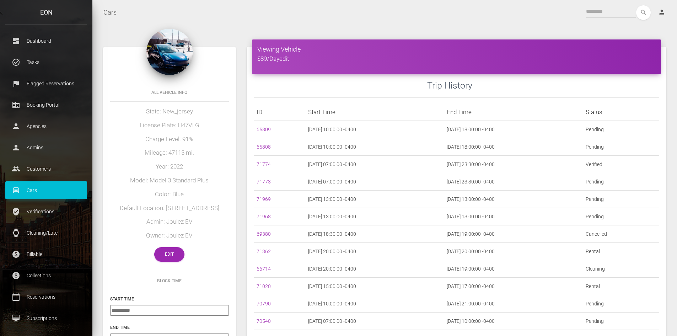 Image resolution: width=677 pixels, height=336 pixels. I want to click on p: Customers, so click(46, 169).